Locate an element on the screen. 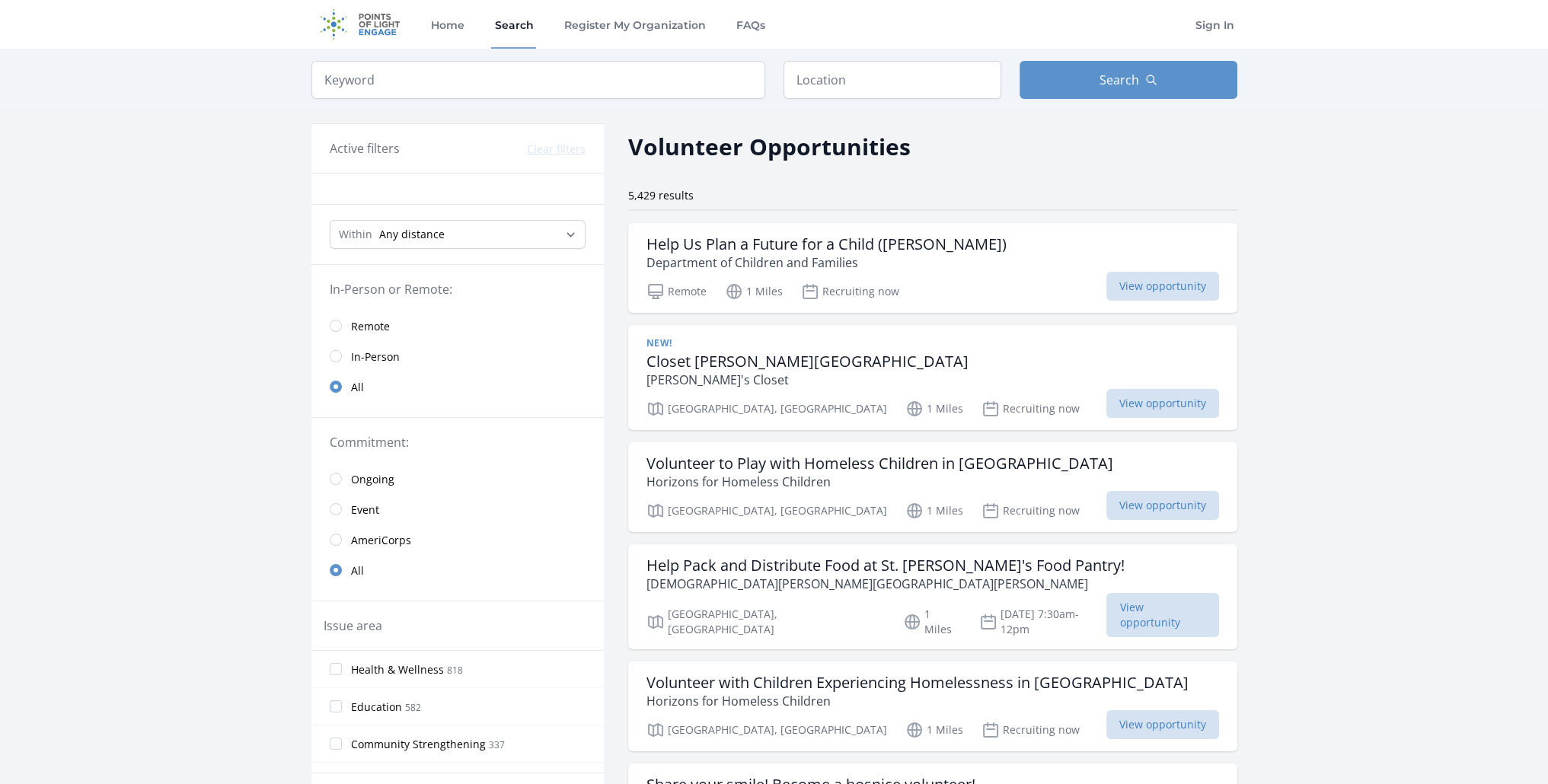 Image resolution: width=1548 pixels, height=784 pixels. a: In-Person is located at coordinates (458, 357).